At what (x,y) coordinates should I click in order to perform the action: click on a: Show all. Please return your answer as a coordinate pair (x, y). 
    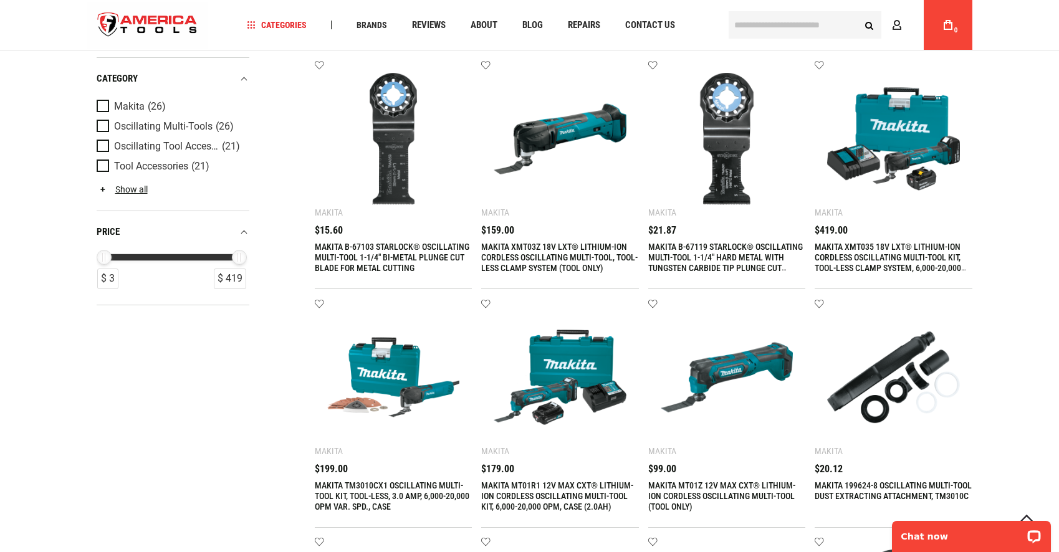
    Looking at the image, I should click on (122, 190).